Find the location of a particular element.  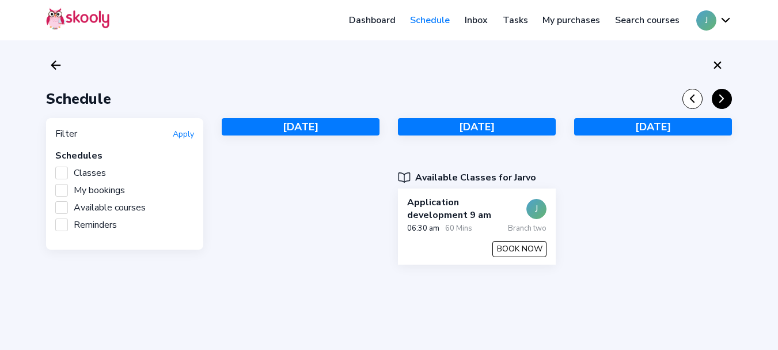

ion-icon: close is located at coordinates (718, 65).